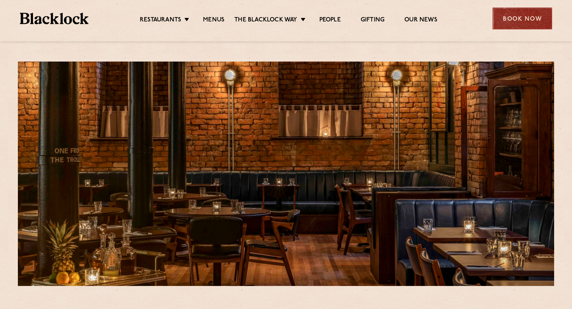 The height and width of the screenshot is (309, 572). Describe the element at coordinates (266, 21) in the screenshot. I see `a: The Blacklock Way` at that location.